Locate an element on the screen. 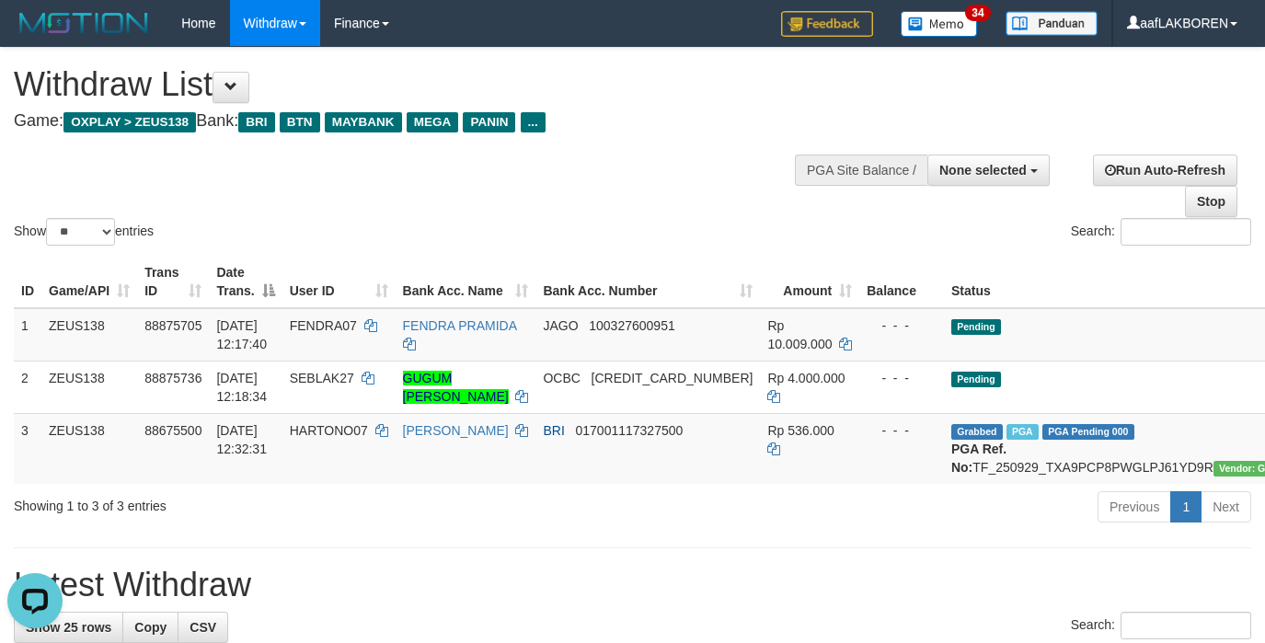  span: 88875705 is located at coordinates (173, 326).